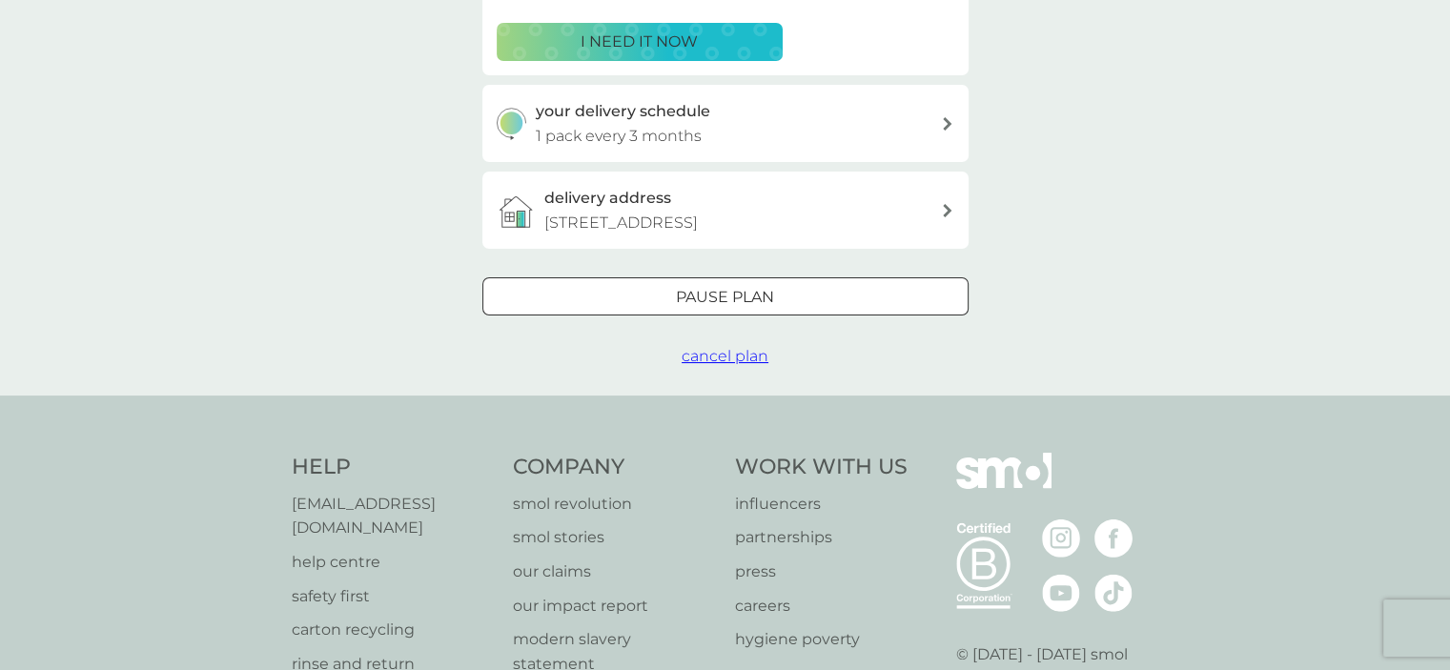 The height and width of the screenshot is (670, 1450). Describe the element at coordinates (614, 504) in the screenshot. I see `p: smol revolution` at that location.